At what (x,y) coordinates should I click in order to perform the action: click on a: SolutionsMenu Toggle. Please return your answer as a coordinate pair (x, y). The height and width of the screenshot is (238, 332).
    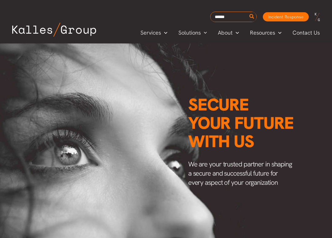
    Looking at the image, I should click on (193, 33).